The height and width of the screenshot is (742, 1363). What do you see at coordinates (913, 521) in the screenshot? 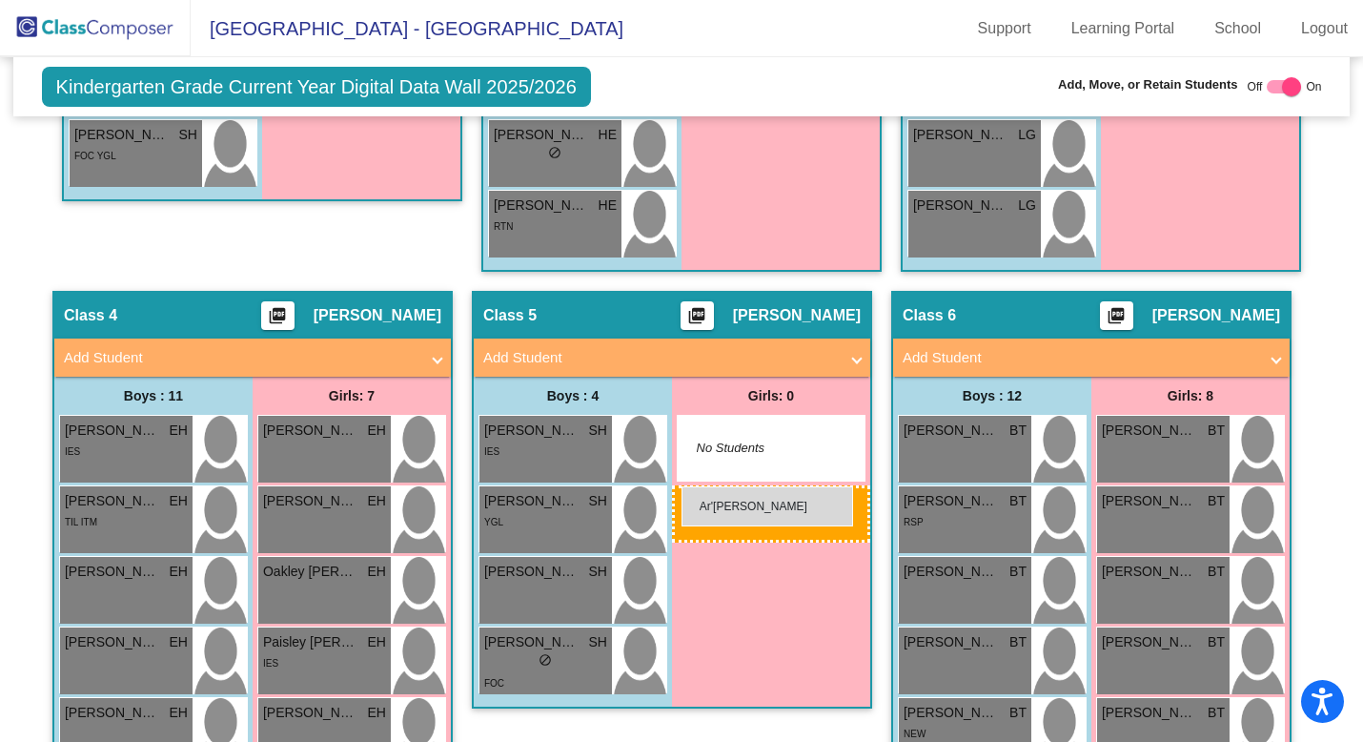
I see `span: RSP` at bounding box center [913, 521].